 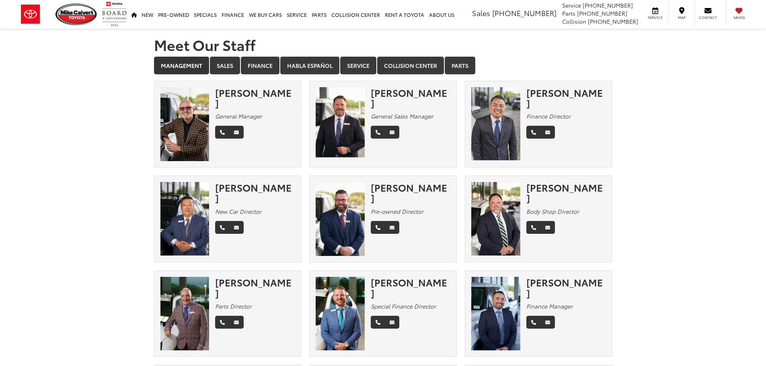 I want to click on span: Saved, so click(x=739, y=17).